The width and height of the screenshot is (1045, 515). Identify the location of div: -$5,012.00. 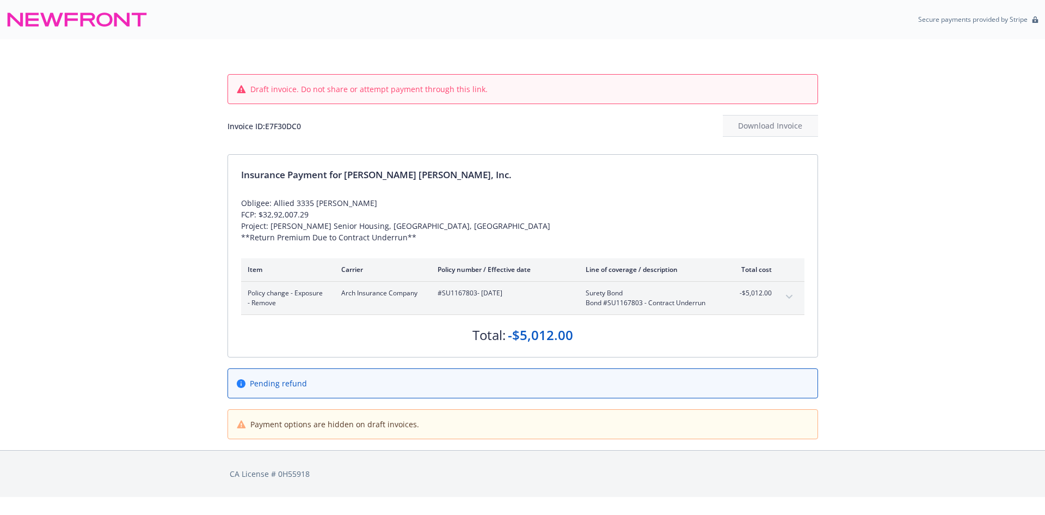
(541, 335).